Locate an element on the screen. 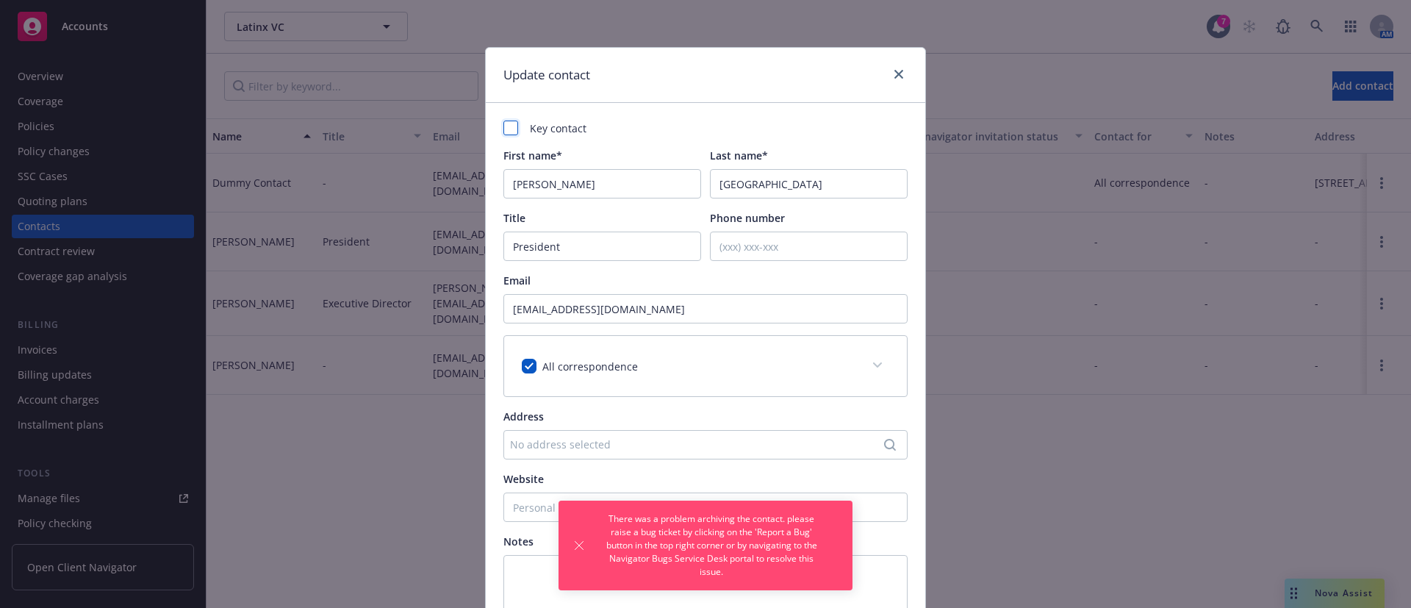 The image size is (1411, 608). span: Website is located at coordinates (523, 478).